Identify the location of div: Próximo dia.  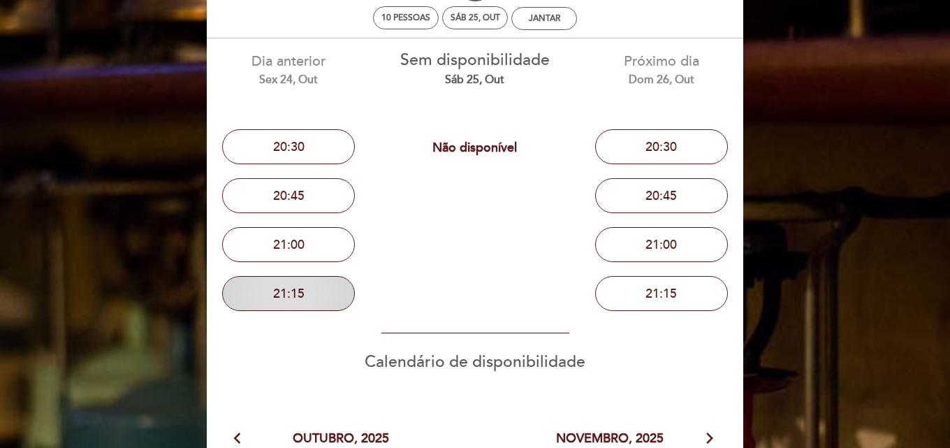
(661, 69).